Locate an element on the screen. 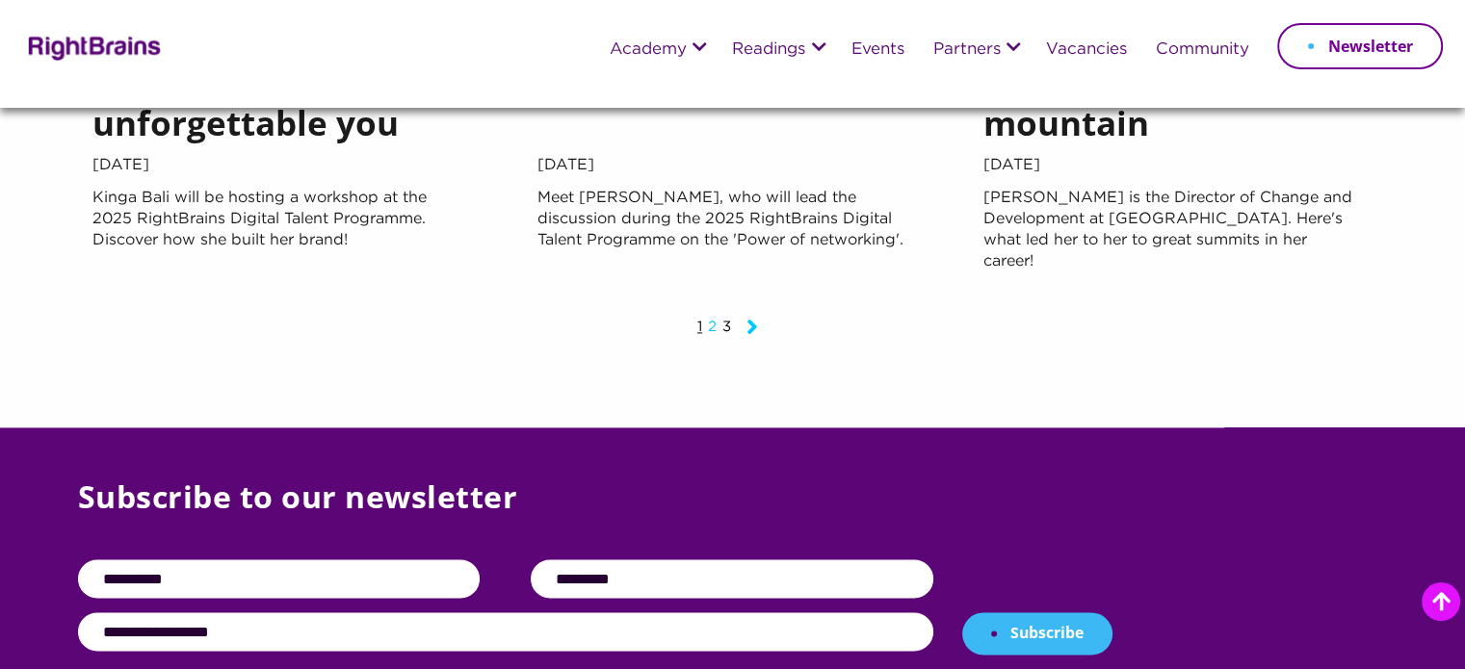  a: Partners is located at coordinates (966, 50).